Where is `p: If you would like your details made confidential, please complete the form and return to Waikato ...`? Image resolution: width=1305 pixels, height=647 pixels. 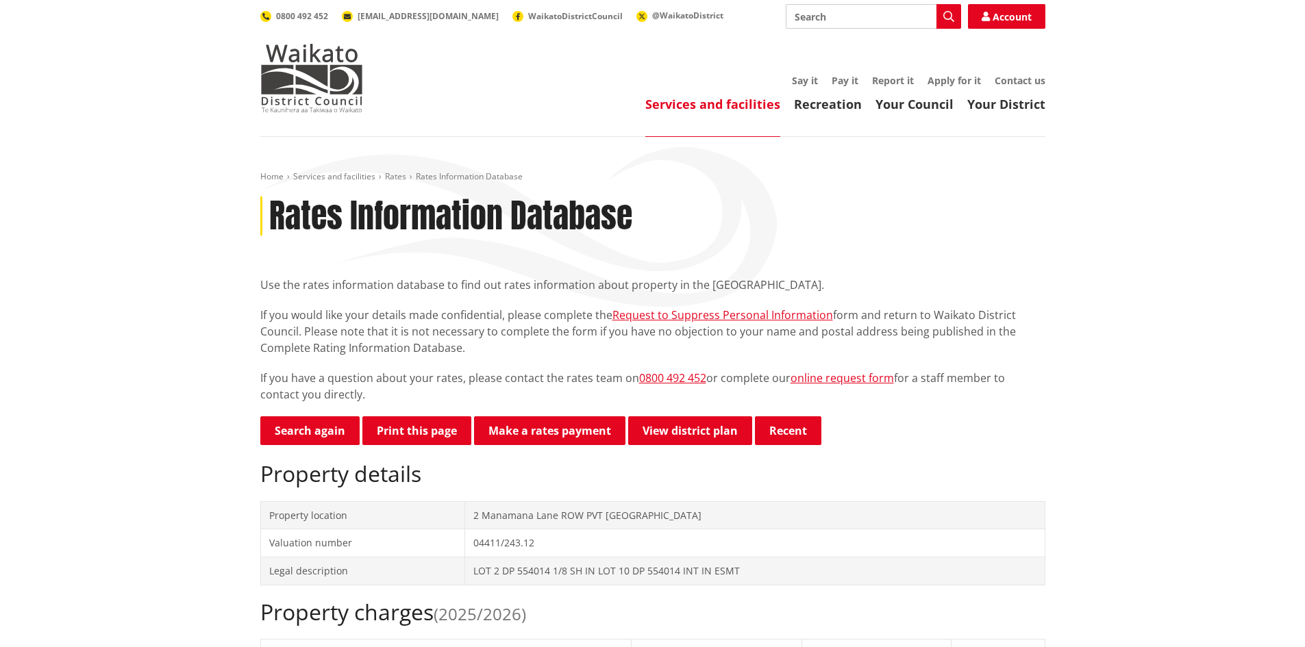 p: If you would like your details made confidential, please complete the form and return to Waikato ... is located at coordinates (653, 332).